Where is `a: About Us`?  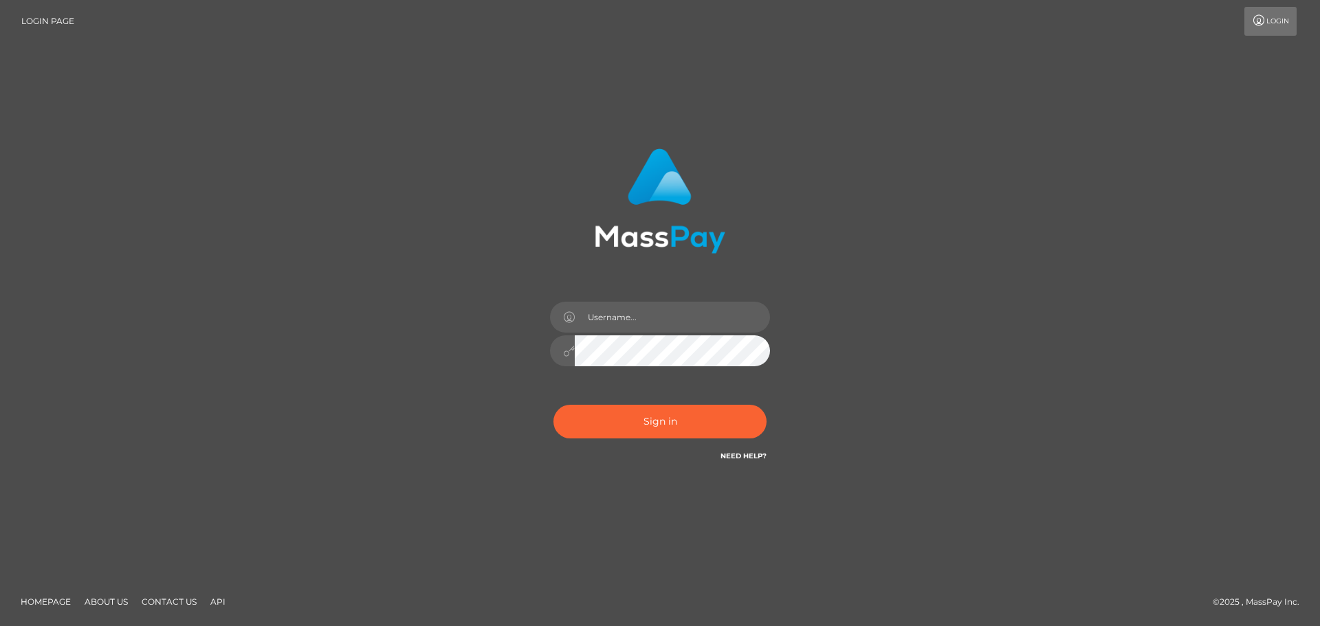
a: About Us is located at coordinates (106, 602).